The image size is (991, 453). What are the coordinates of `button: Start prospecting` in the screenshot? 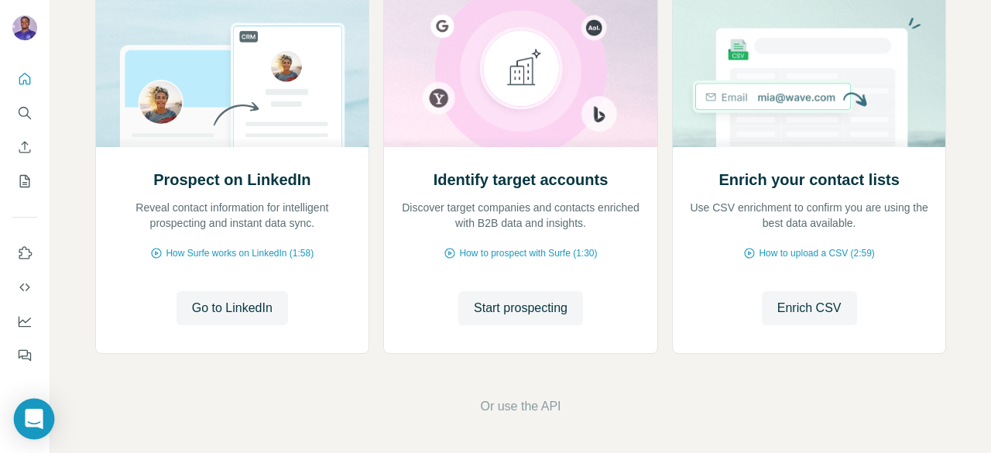 It's located at (521, 308).